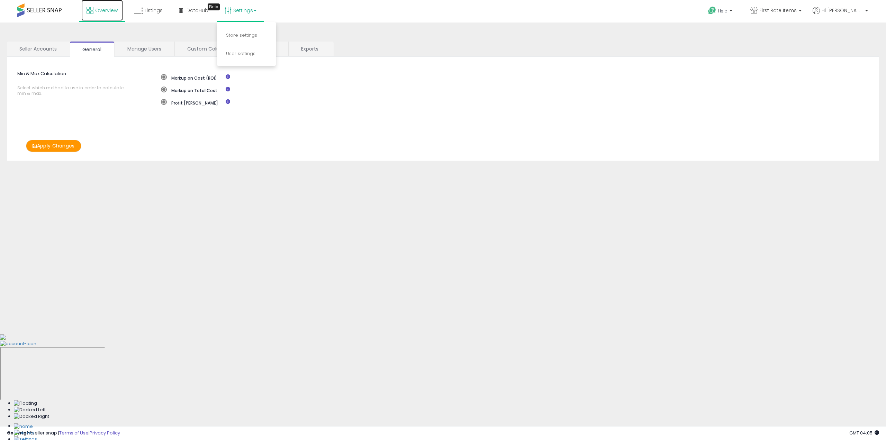 This screenshot has width=886, height=440. What do you see at coordinates (23, 427) in the screenshot?
I see `img: Home` at bounding box center [23, 427].